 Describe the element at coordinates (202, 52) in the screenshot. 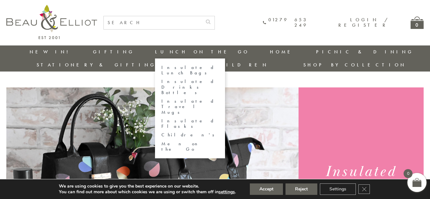

I see `a: Lunch On The Go` at that location.